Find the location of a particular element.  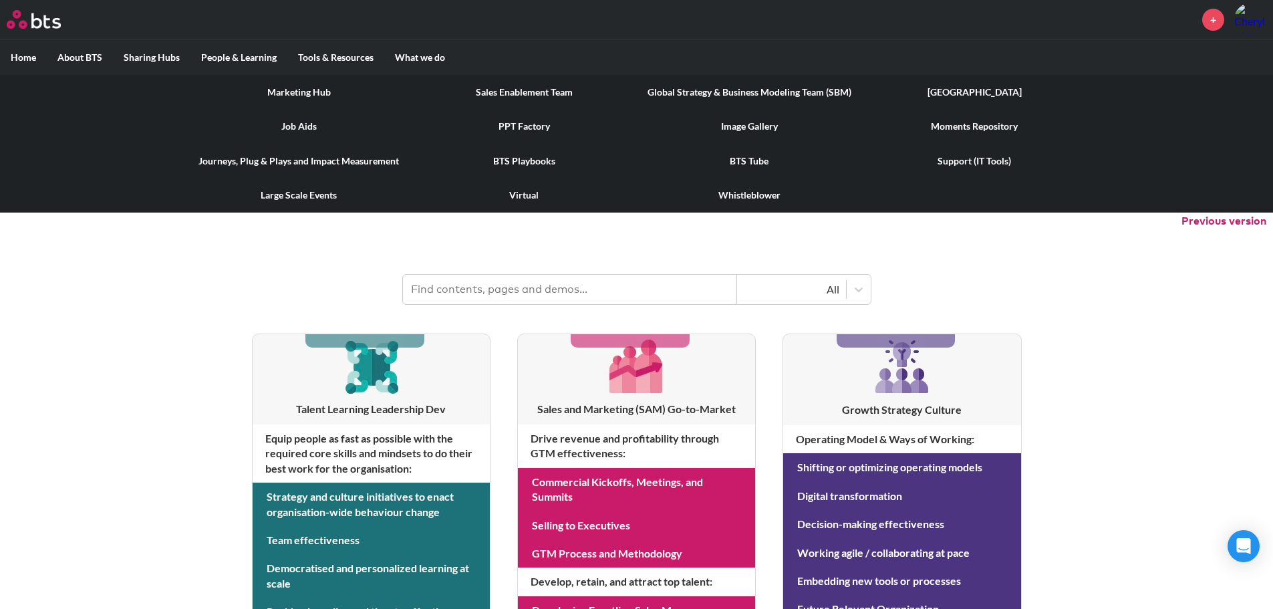

h4: Develop, retain, and attract top talent : is located at coordinates (636, 581).